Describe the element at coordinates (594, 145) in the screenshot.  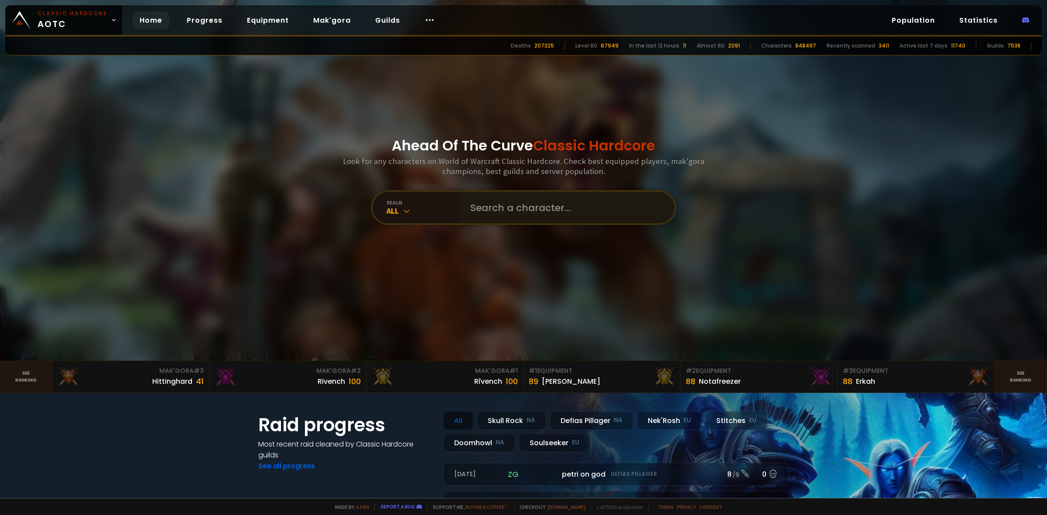
I see `span: Classic Hardcore` at that location.